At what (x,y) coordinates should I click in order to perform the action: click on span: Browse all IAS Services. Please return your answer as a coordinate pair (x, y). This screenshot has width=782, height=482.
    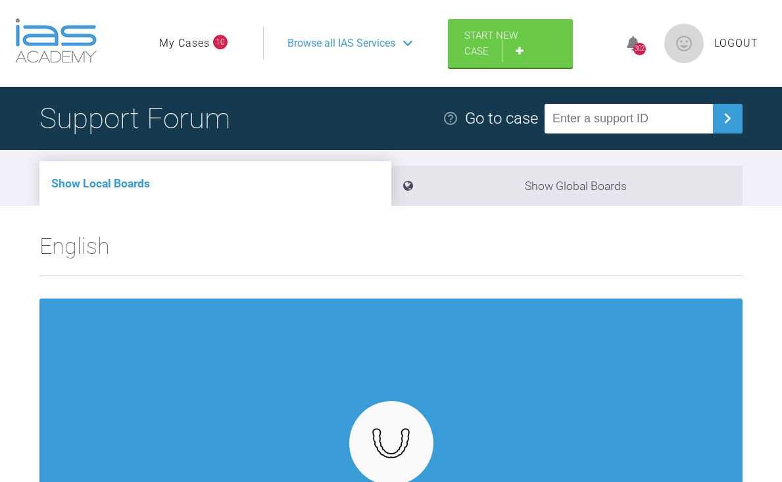
    Looking at the image, I should click on (341, 43).